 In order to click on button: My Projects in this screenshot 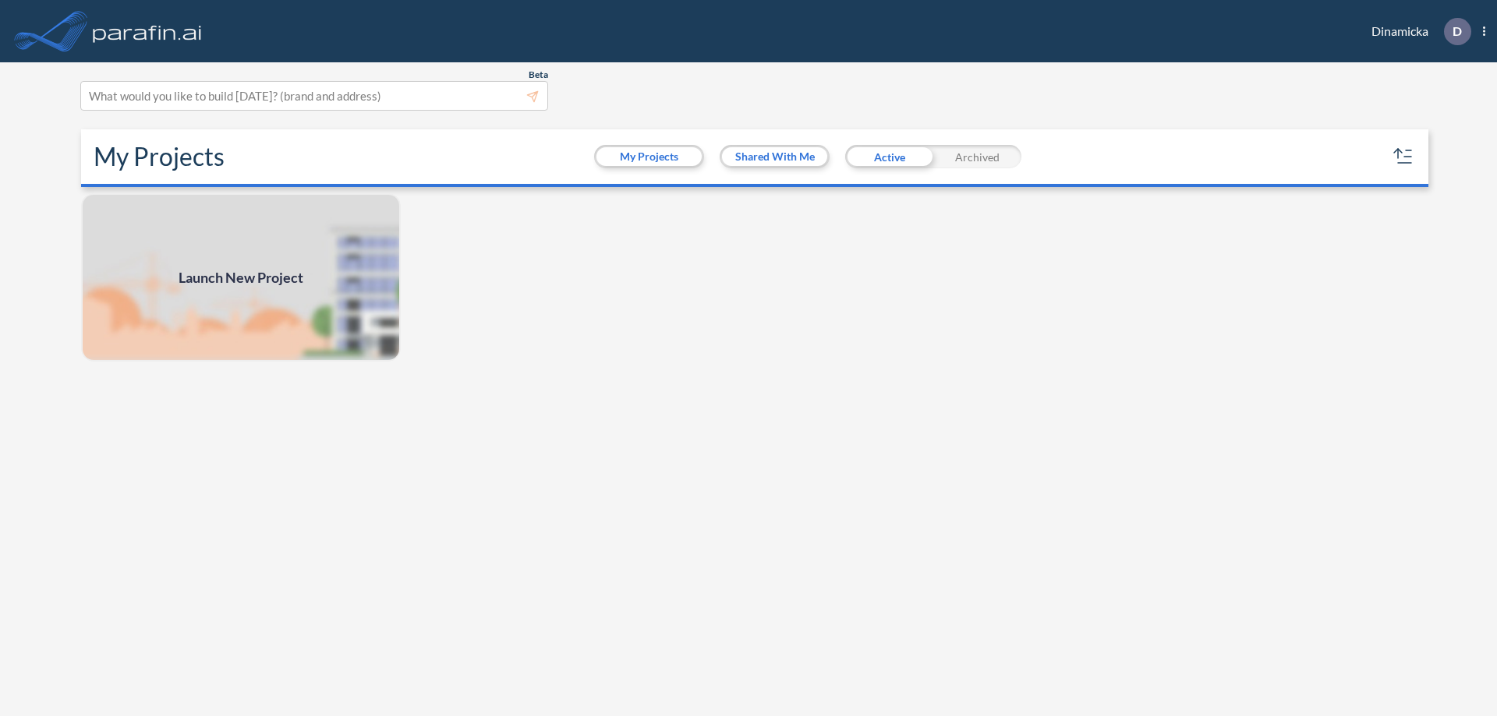, I will do `click(649, 157)`.